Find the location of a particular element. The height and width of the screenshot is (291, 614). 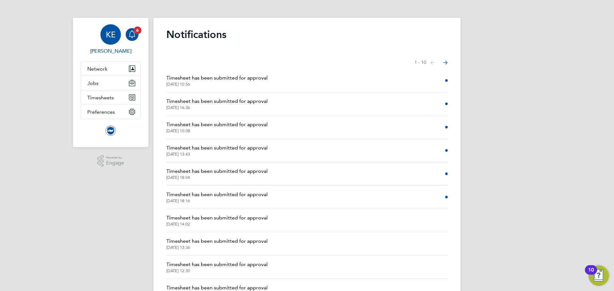

span: Preferences is located at coordinates (101, 112).